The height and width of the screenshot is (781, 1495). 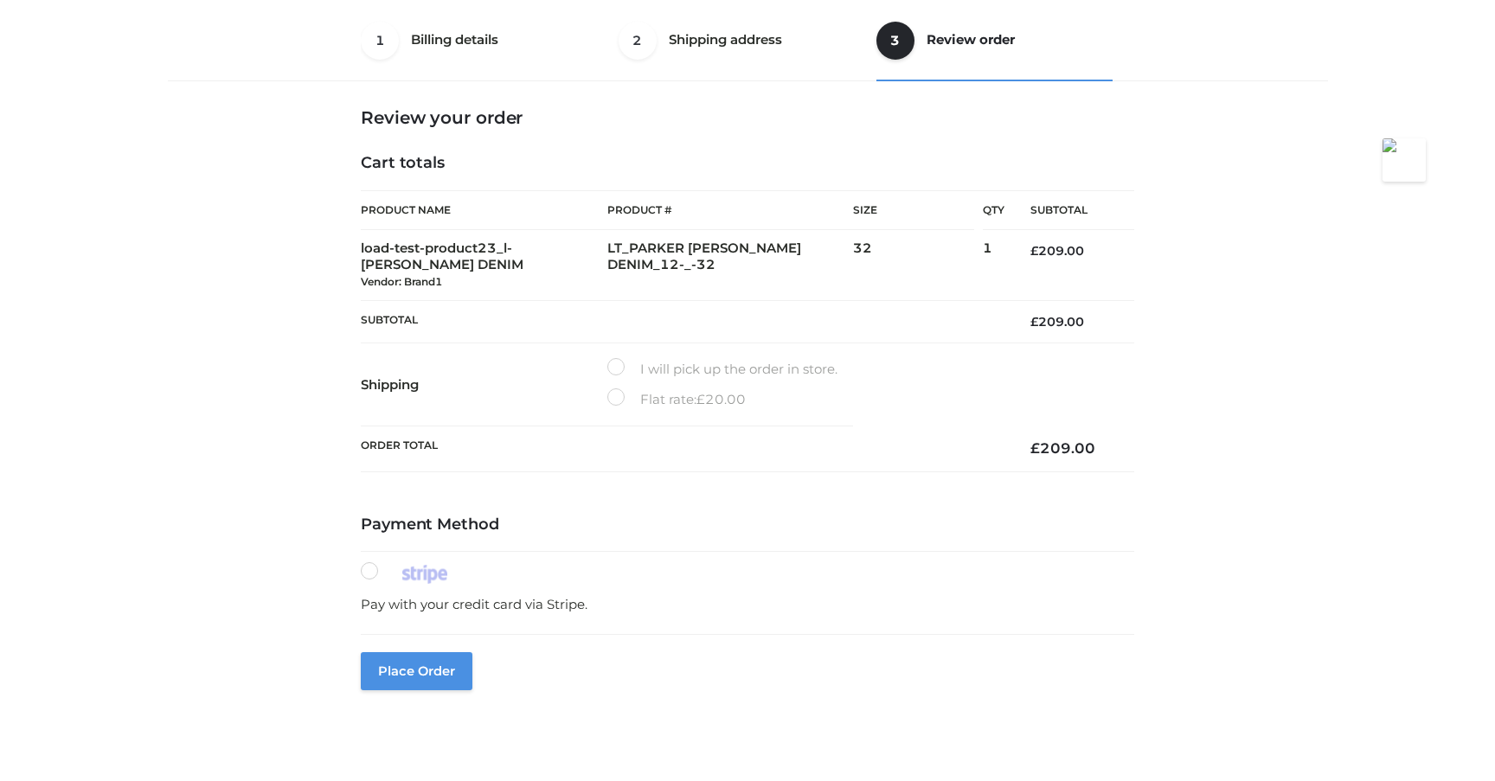 What do you see at coordinates (748, 605) in the screenshot?
I see `p: Pay with your credit card via Stripe.` at bounding box center [748, 605].